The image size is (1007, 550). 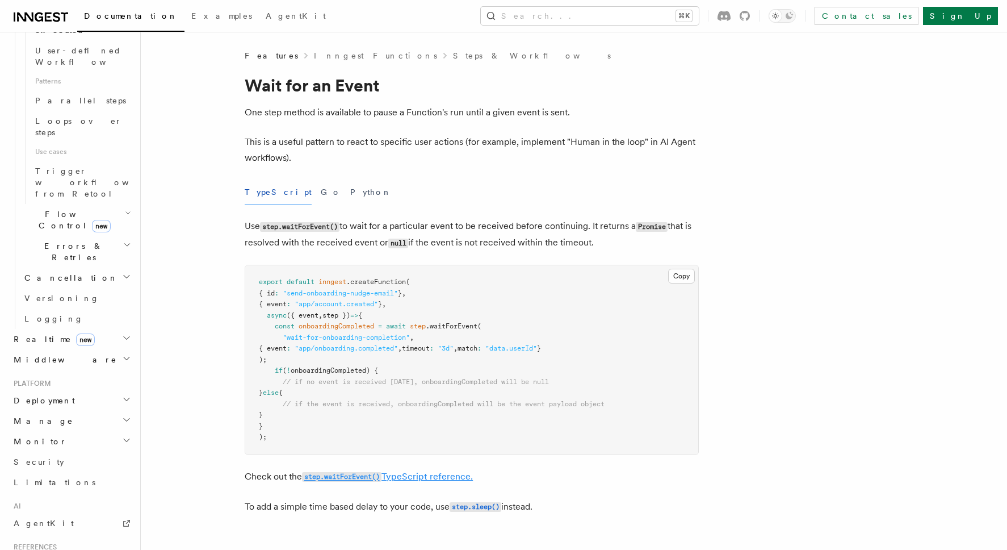 What do you see at coordinates (42, 400) in the screenshot?
I see `span: Deployment` at bounding box center [42, 400].